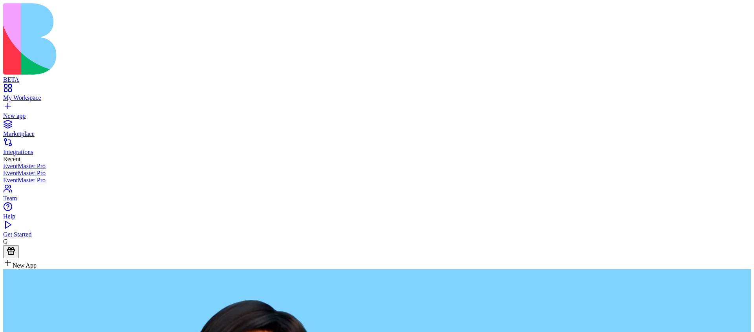 This screenshot has height=332, width=754. Describe the element at coordinates (377, 98) in the screenshot. I see `div: My Workspace` at that location.